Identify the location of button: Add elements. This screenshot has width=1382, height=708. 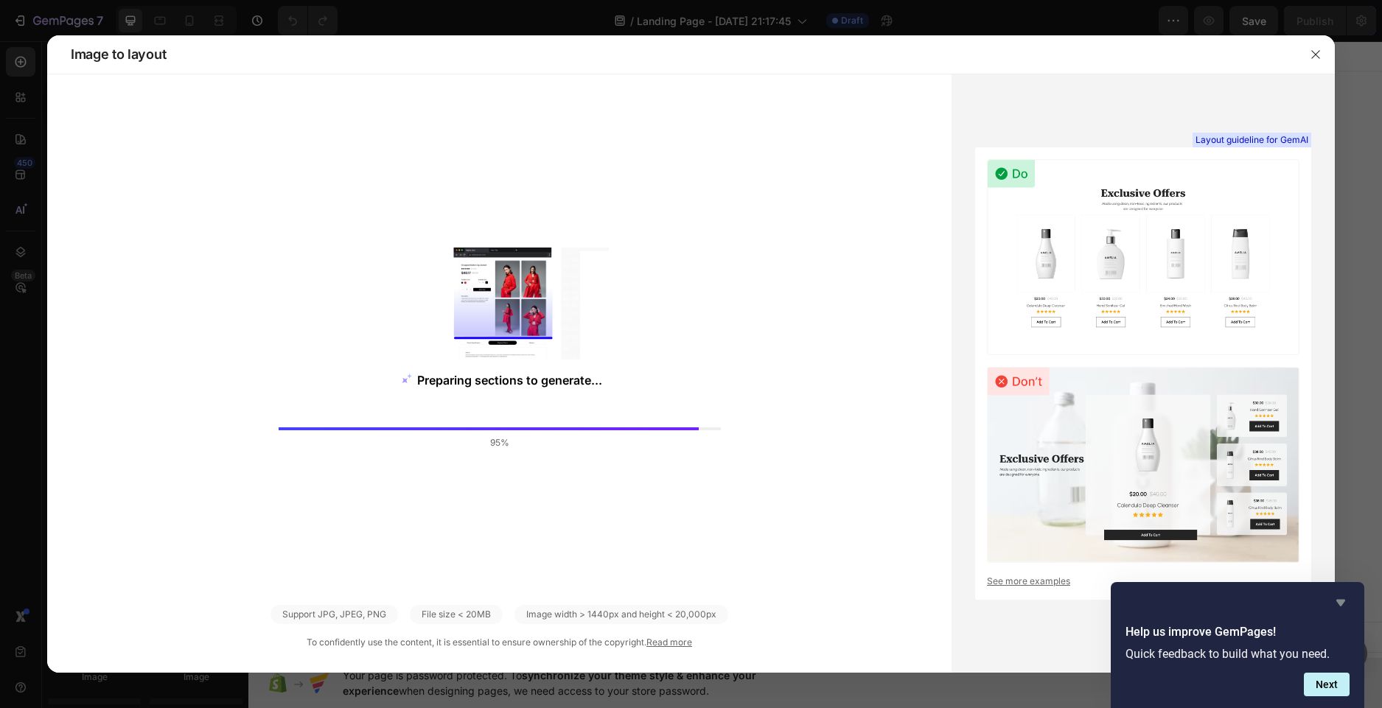
(621, 357).